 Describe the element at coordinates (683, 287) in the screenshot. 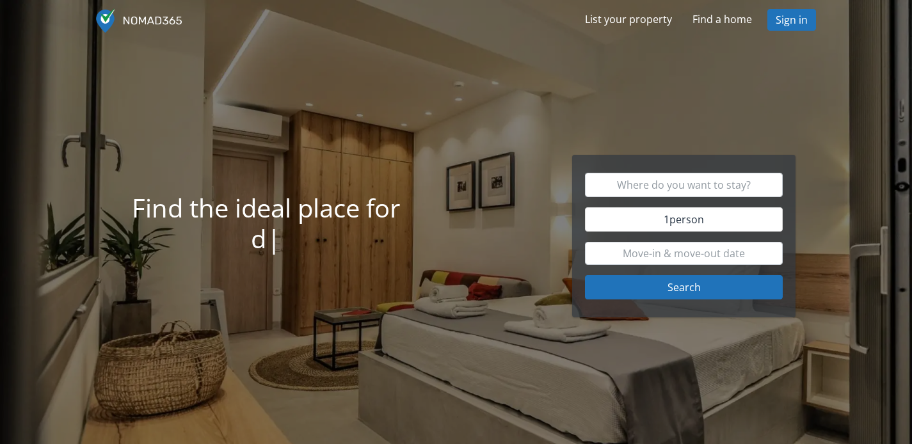

I see `button: Search` at that location.